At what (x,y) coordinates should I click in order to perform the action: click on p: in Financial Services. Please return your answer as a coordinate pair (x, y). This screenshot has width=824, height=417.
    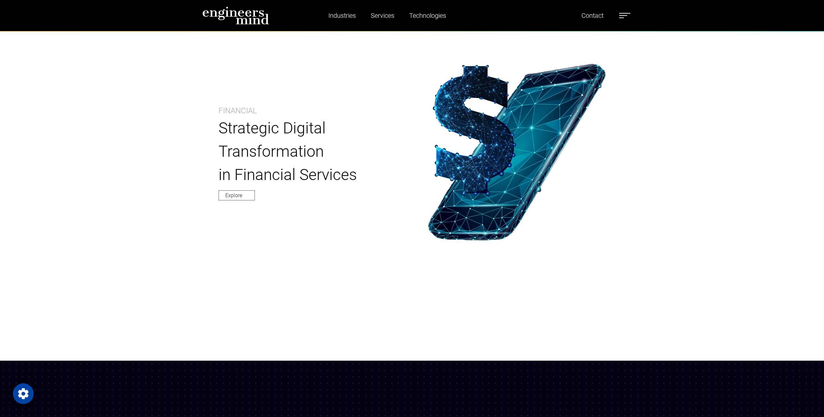
    Looking at the image, I should click on (307, 175).